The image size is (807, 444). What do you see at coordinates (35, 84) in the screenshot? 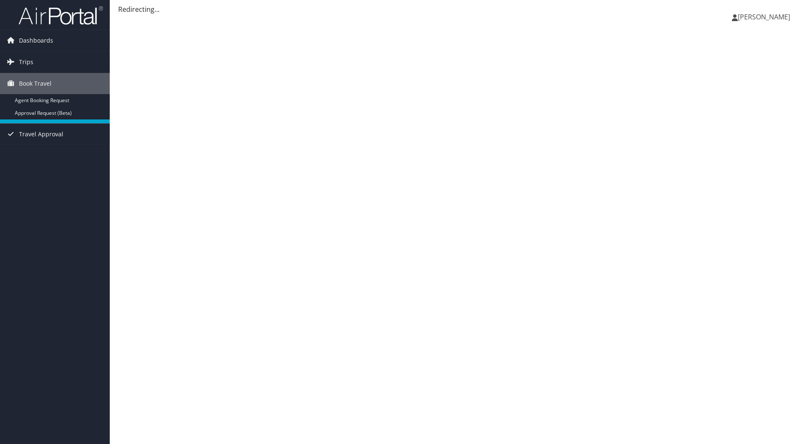
I see `span: Book Travel` at bounding box center [35, 84].